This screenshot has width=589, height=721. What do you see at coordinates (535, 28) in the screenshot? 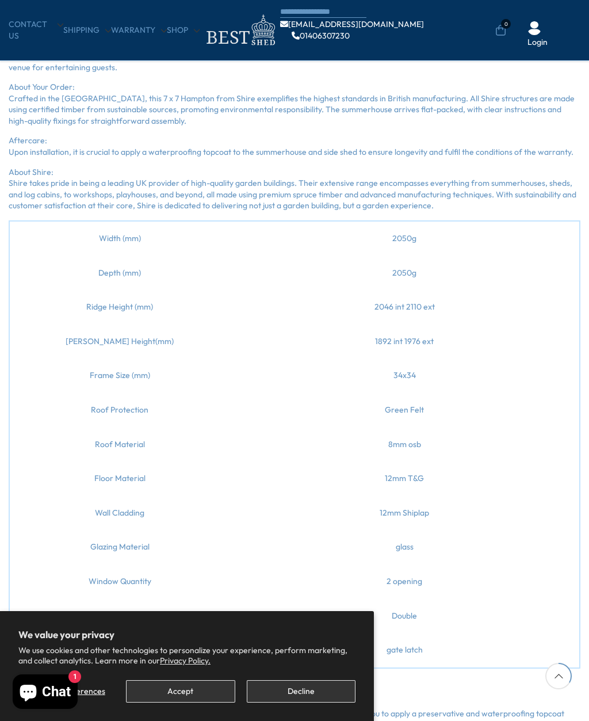
I see `img: User Icon` at bounding box center [535, 28].